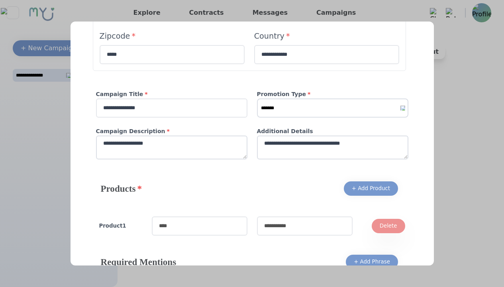  What do you see at coordinates (372, 262) in the screenshot?
I see `button: + Add Phrase` at bounding box center [372, 262].